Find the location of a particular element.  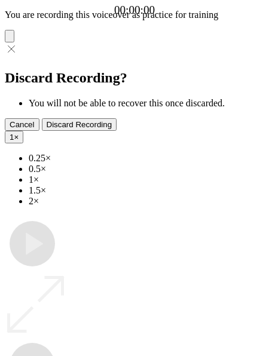

button: 1× is located at coordinates (14, 137).